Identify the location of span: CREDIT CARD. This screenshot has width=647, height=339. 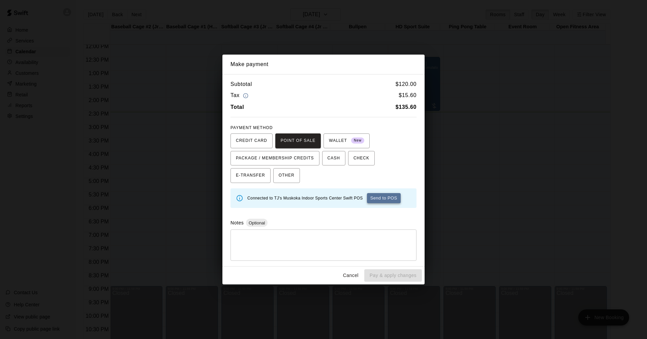
(251, 141).